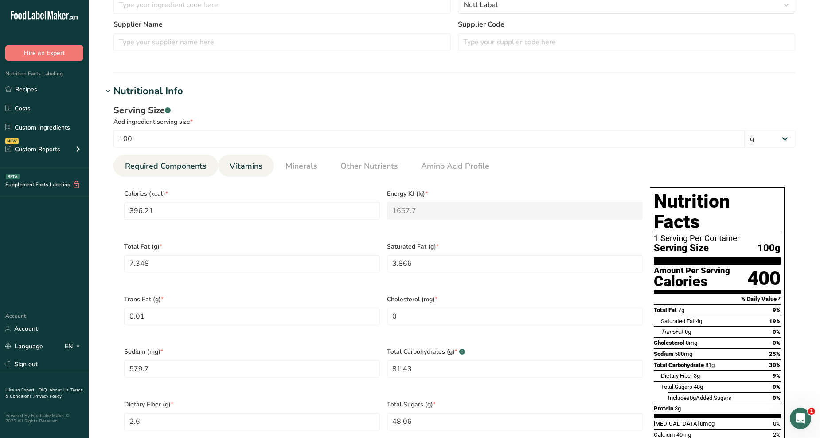  Describe the element at coordinates (282, 24) in the screenshot. I see `label: Supplier Name` at that location.